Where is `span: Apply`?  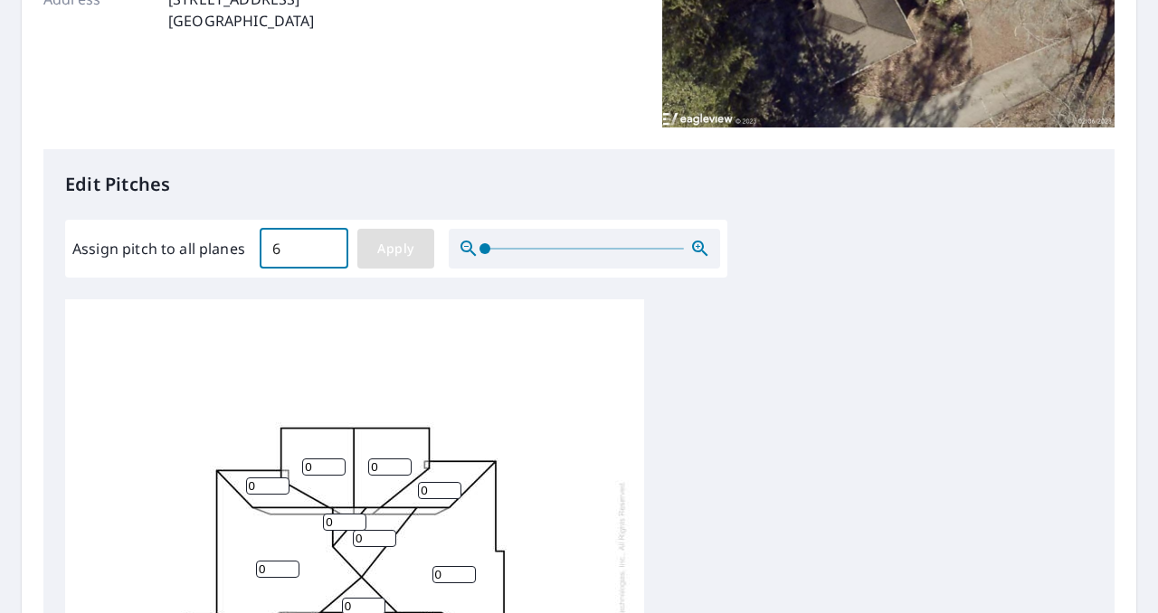 span: Apply is located at coordinates (395, 249).